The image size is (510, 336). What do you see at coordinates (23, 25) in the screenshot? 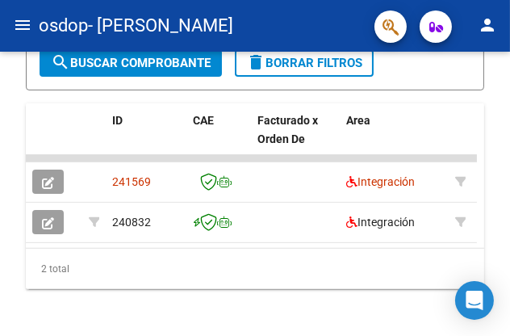
I see `mat-icon: menu` at bounding box center [23, 25].